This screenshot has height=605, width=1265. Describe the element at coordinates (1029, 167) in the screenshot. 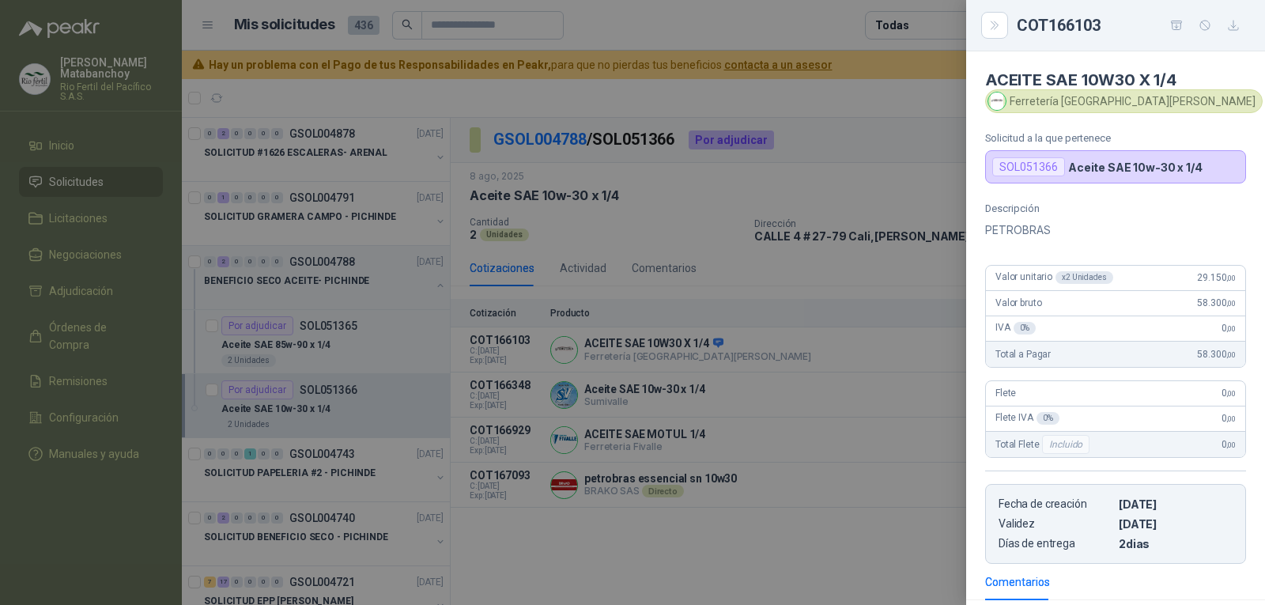

I see `div: SOL051366` at that location.